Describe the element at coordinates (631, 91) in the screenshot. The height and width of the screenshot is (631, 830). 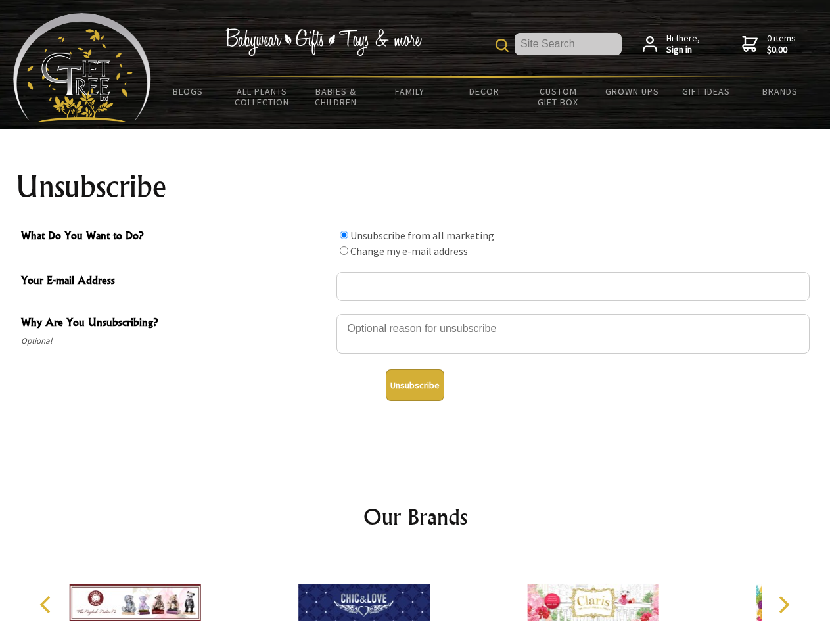
I see `a: Grown Ups` at that location.